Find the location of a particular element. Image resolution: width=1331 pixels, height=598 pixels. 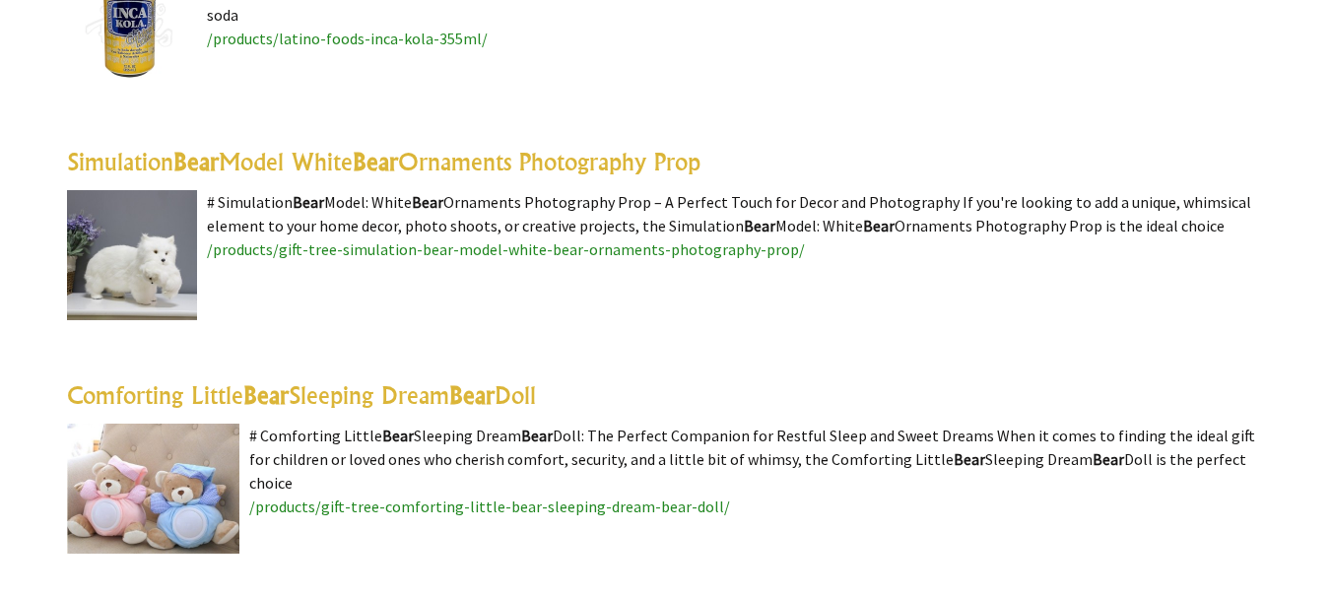

a: SimulationBearModel WhiteBearOrnaments Photography Prop is located at coordinates (383, 162).